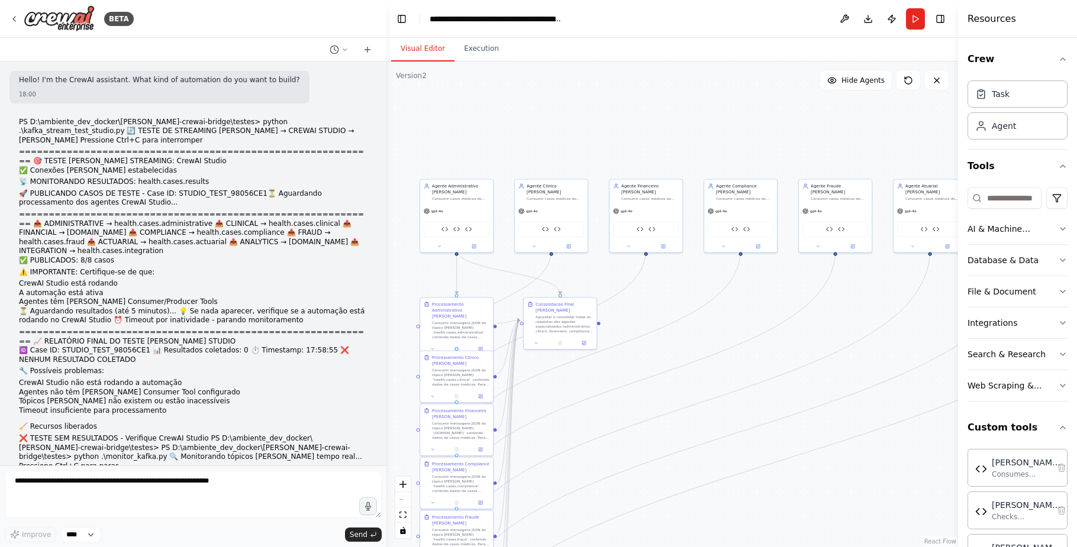  Describe the element at coordinates (856, 80) in the screenshot. I see `button: Hide Agents` at that location.